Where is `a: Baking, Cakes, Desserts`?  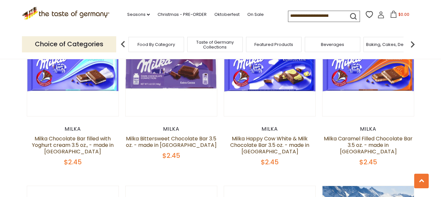
a: Baking, Cakes, Desserts is located at coordinates (391, 44).